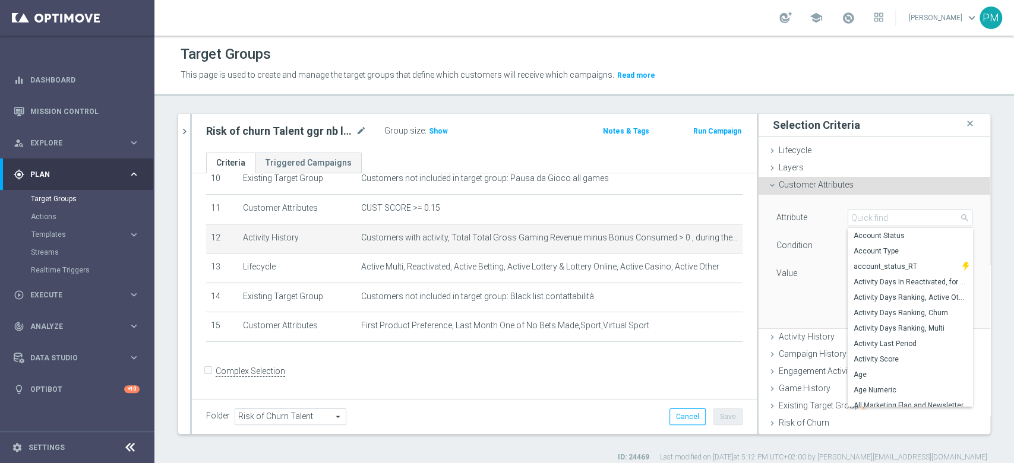  I want to click on a: Criteria, so click(230, 163).